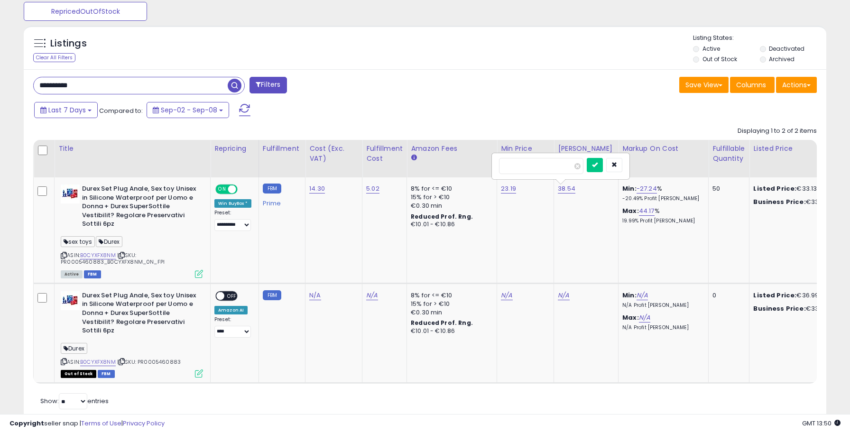  What do you see at coordinates (452, 148) in the screenshot?
I see `div: Amazon Fees` at bounding box center [452, 148].